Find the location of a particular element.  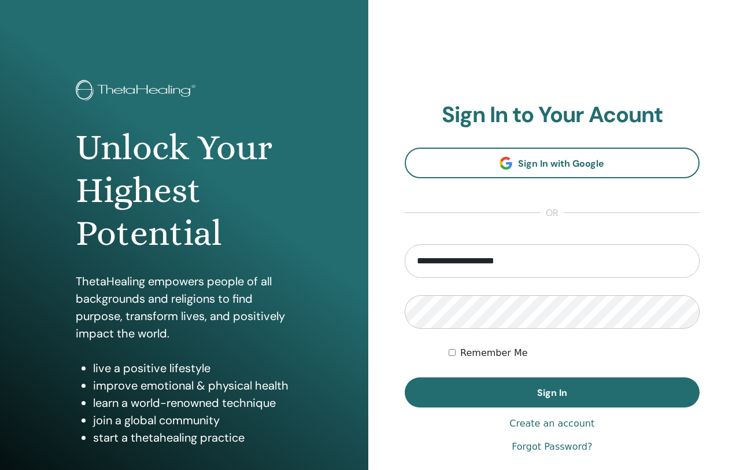

li: improve emotional & physical health is located at coordinates (193, 385).